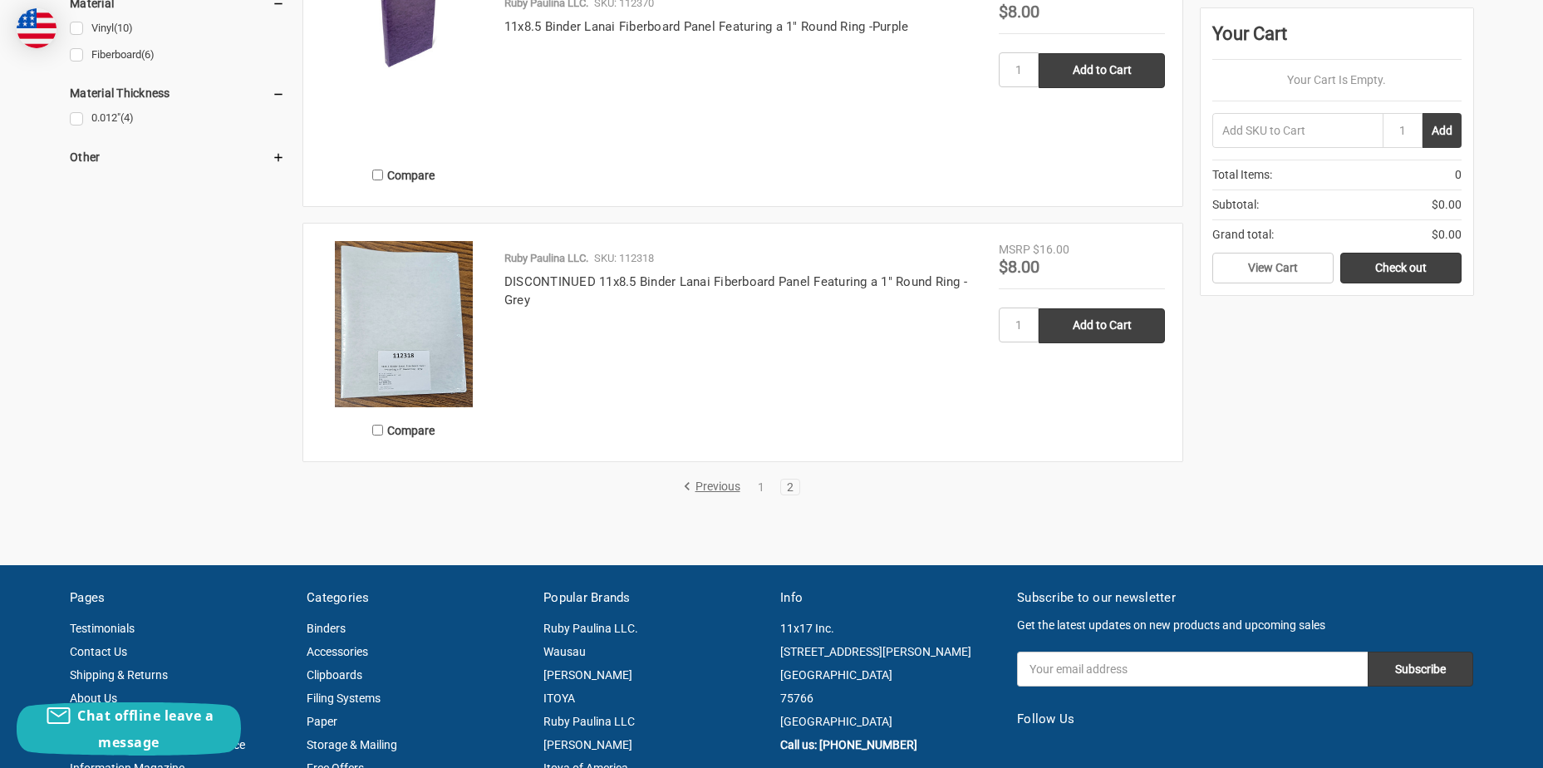  Describe the element at coordinates (715, 487) in the screenshot. I see `a: Previous` at that location.